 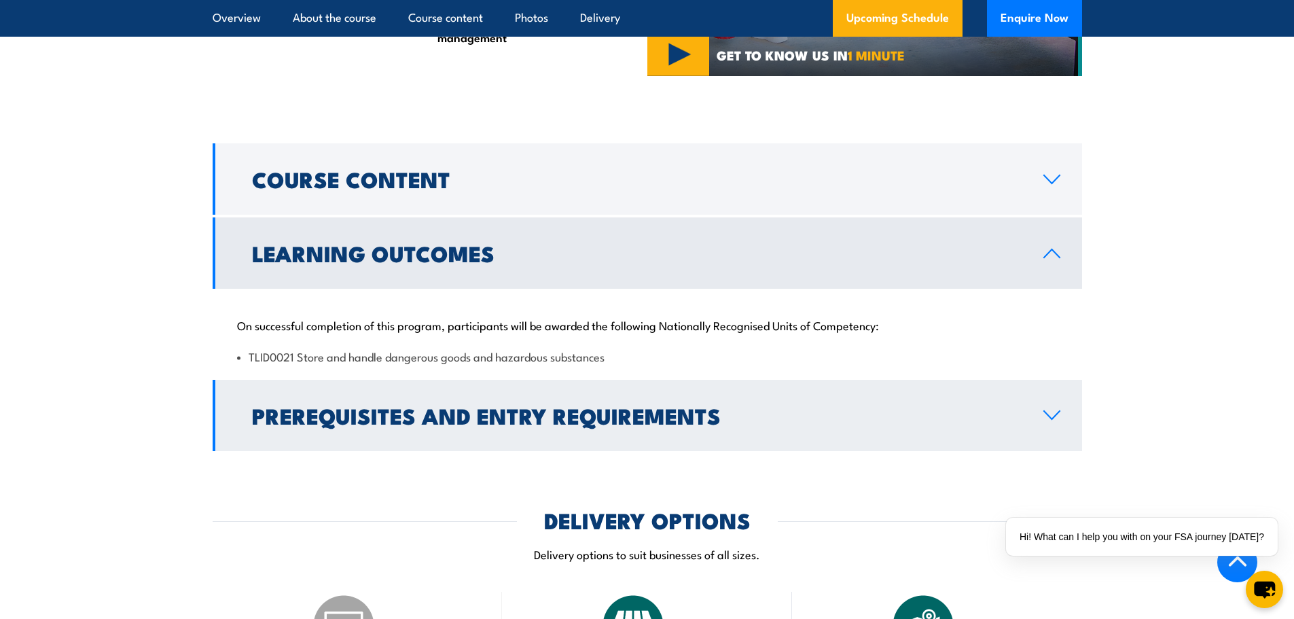 I want to click on li: Risk assessment and management, so click(x=501, y=29).